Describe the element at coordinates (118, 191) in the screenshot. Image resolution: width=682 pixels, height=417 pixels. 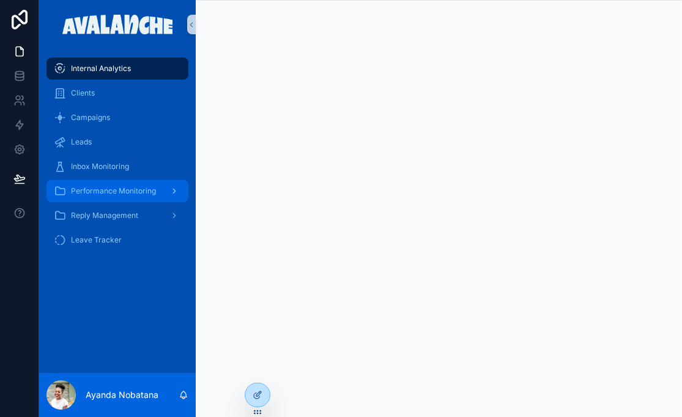
I see `a: Performance Monitoring` at that location.